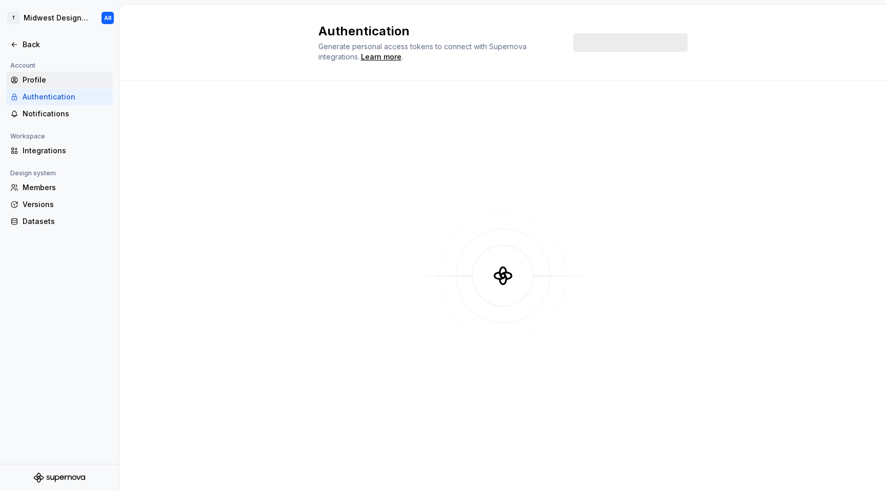 Image resolution: width=886 pixels, height=491 pixels. What do you see at coordinates (66, 97) in the screenshot?
I see `div: Authentication` at bounding box center [66, 97].